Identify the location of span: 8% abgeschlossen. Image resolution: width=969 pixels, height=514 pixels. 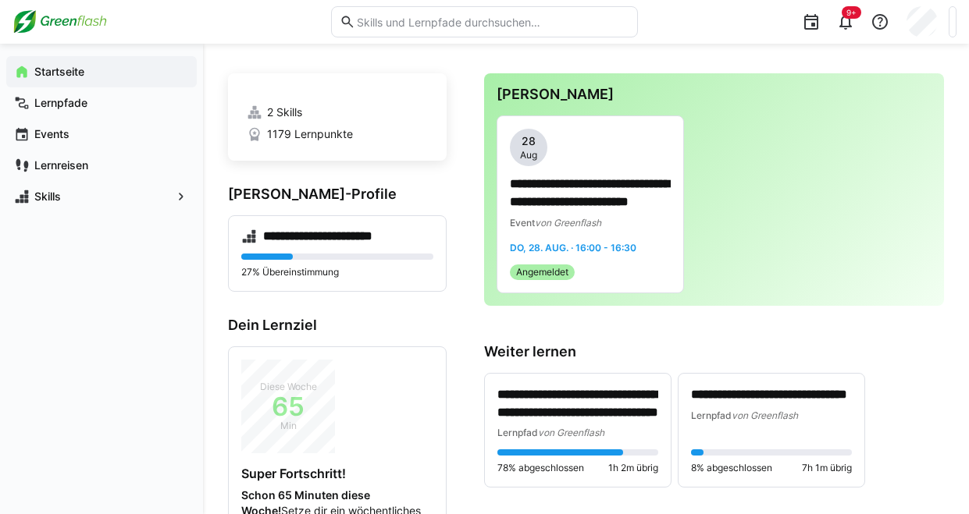
(731, 468).